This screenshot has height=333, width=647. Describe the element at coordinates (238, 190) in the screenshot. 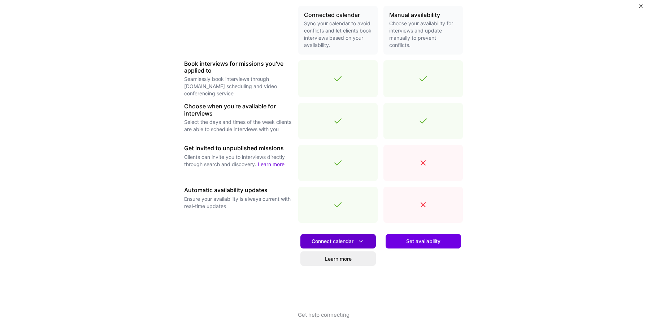

I see `h3: Automatic availability updates` at that location.